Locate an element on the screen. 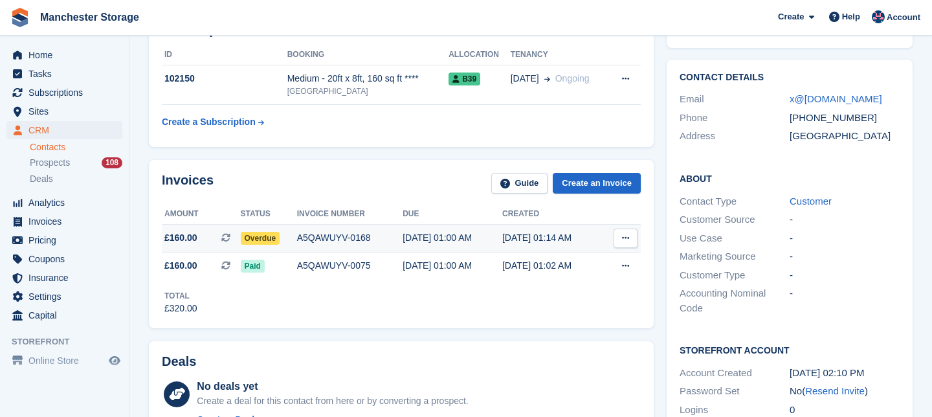  a: Contacts is located at coordinates (76, 147).